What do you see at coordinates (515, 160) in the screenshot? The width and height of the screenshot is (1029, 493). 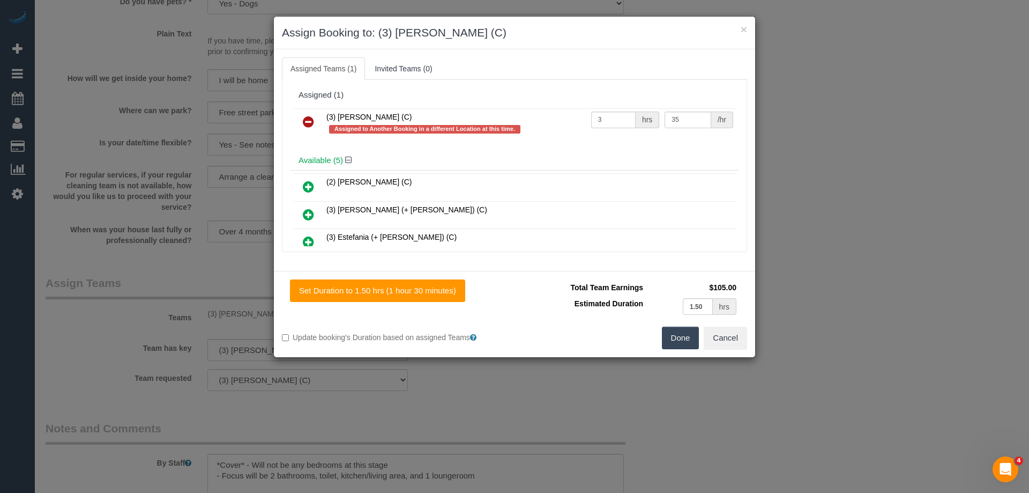 I see `h4: Available (5)` at bounding box center [515, 160].